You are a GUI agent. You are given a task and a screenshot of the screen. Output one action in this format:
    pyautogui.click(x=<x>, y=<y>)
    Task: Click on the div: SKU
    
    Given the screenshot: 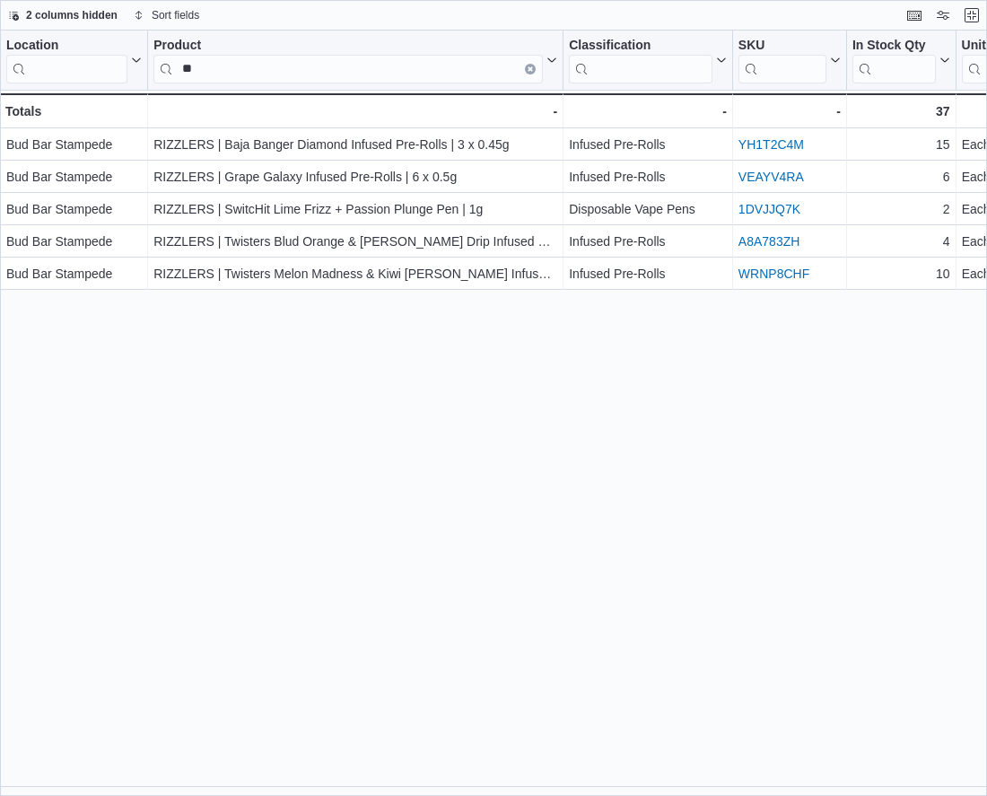 What is the action you would take?
    pyautogui.click(x=782, y=46)
    